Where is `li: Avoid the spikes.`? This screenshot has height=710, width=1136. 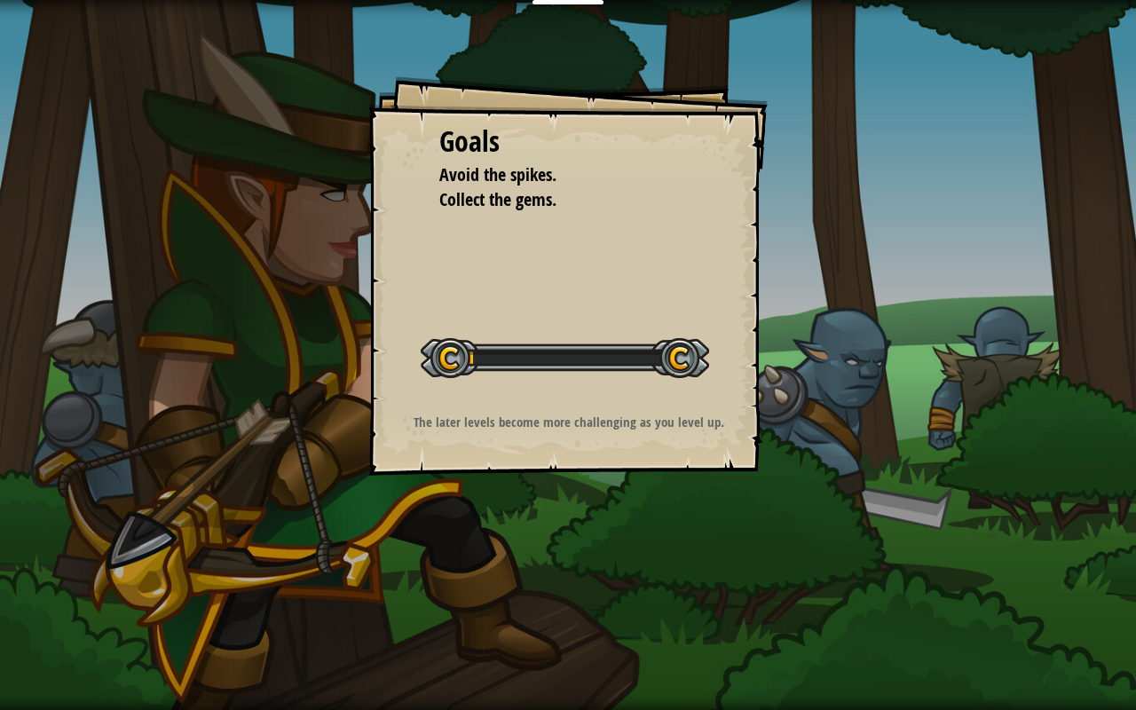
li: Avoid the spikes. is located at coordinates (555, 175).